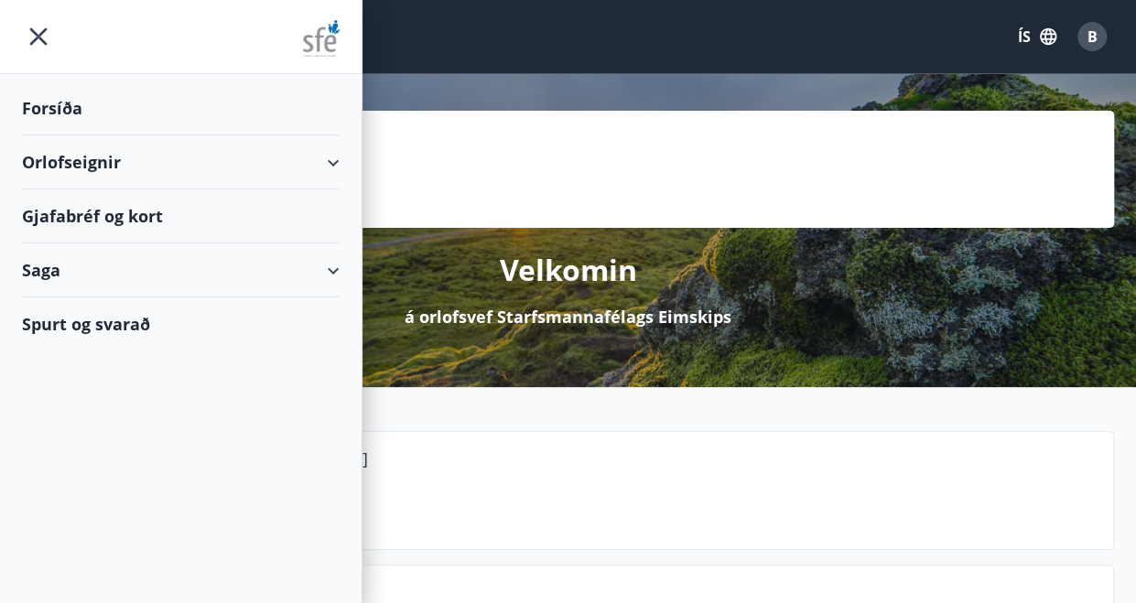 This screenshot has height=603, width=1136. Describe the element at coordinates (321, 38) in the screenshot. I see `img: union_logo` at that location.